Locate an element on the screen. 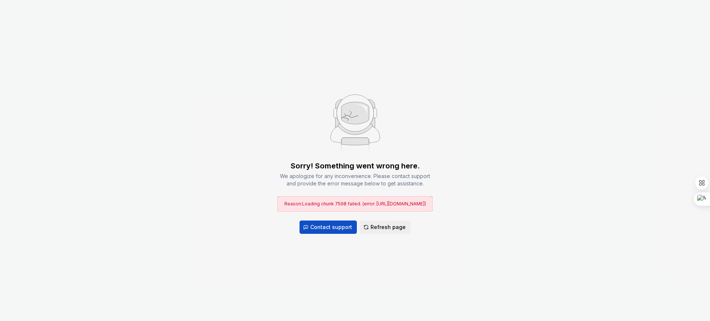  button: Refresh page is located at coordinates (385, 227).